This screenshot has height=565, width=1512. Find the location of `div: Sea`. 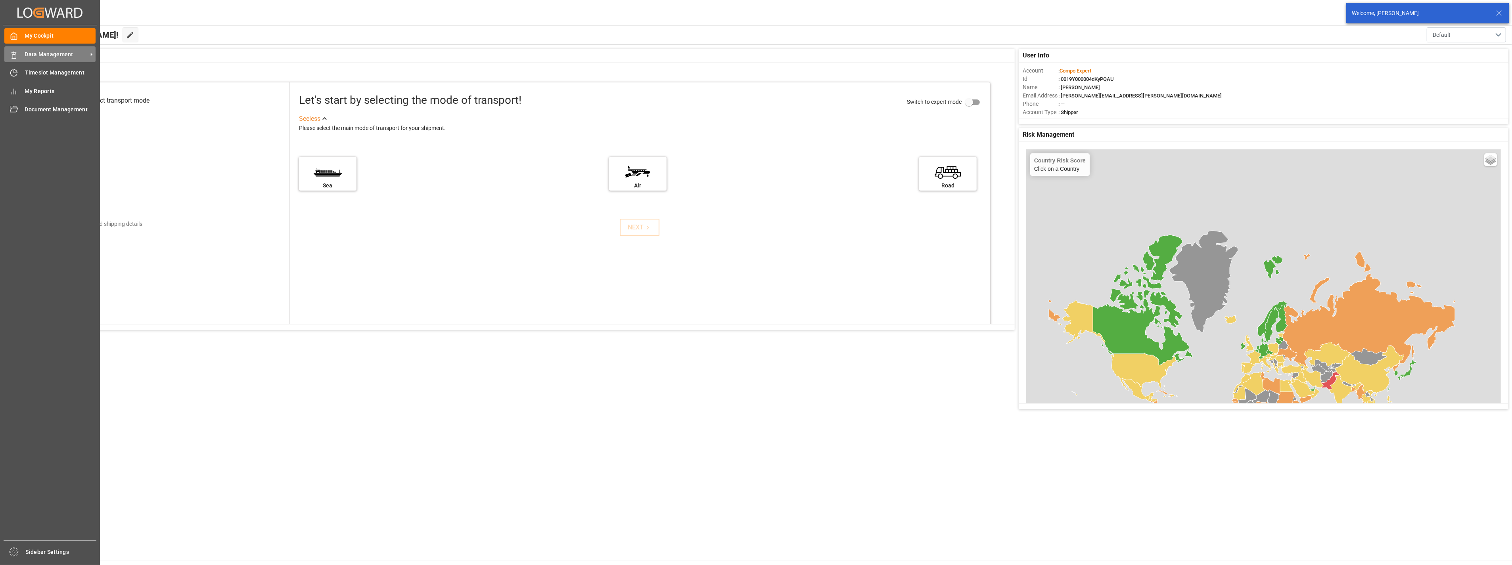

div: Sea is located at coordinates (327, 186).